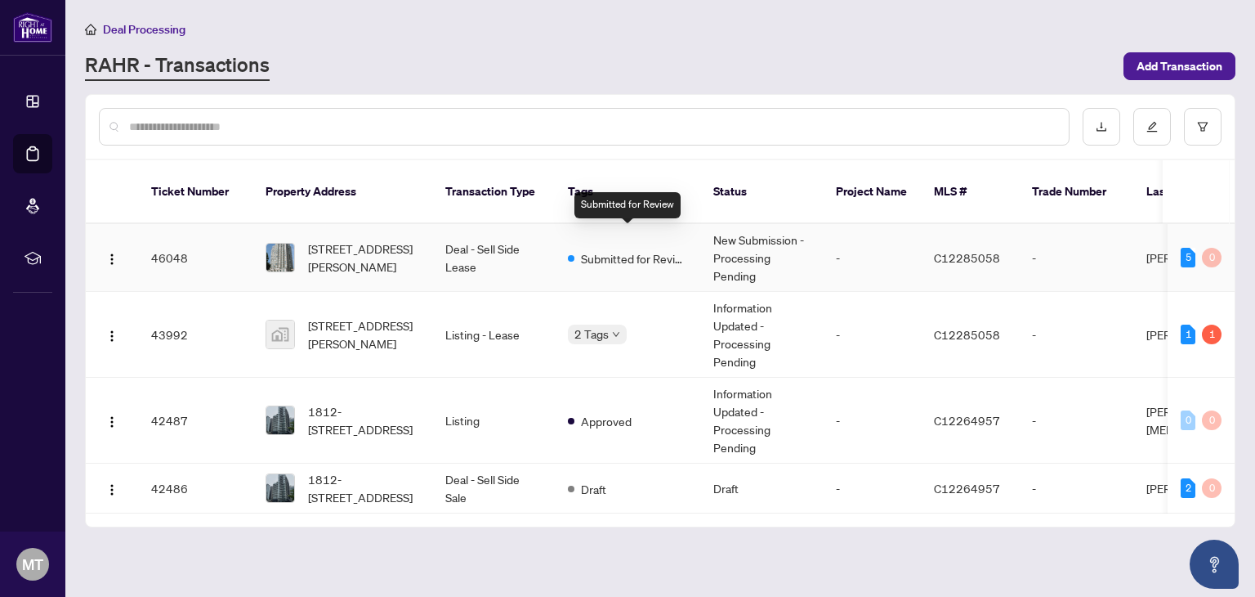  I want to click on span: download, so click(1102, 127).